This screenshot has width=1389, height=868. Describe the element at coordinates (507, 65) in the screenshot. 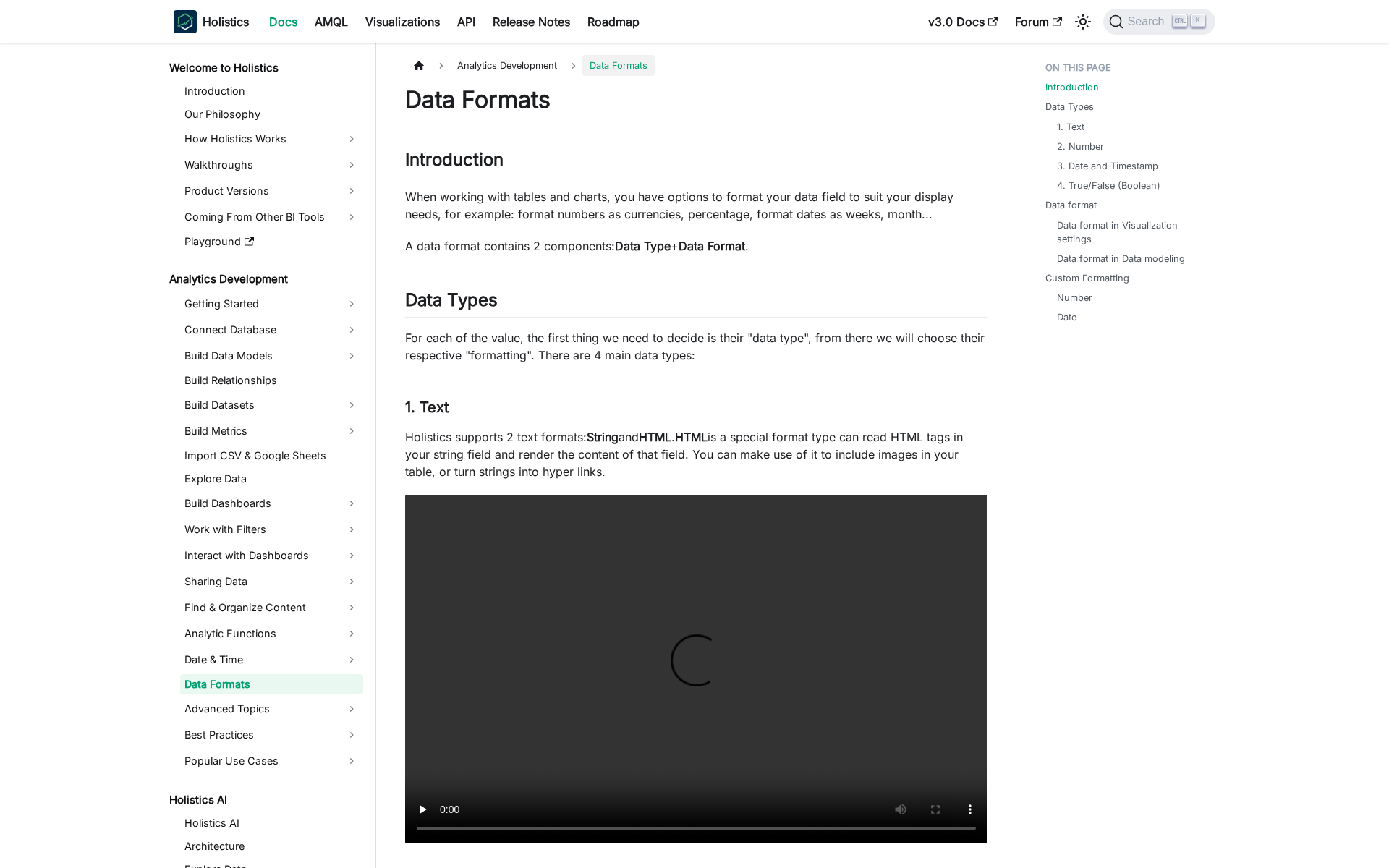

I see `span: Analytics Development` at that location.